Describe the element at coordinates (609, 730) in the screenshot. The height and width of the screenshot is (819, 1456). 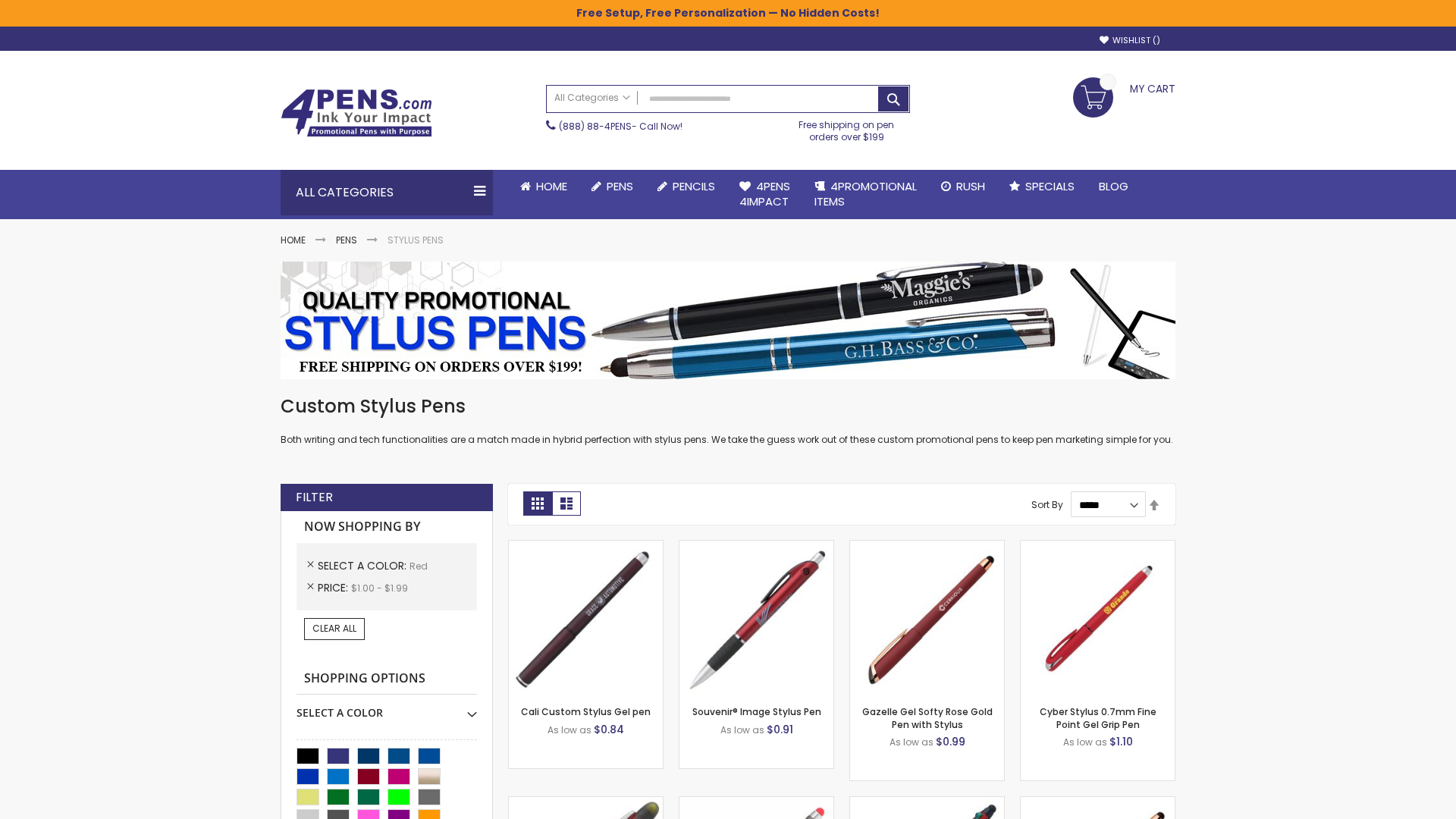
I see `span: $0.84` at that location.